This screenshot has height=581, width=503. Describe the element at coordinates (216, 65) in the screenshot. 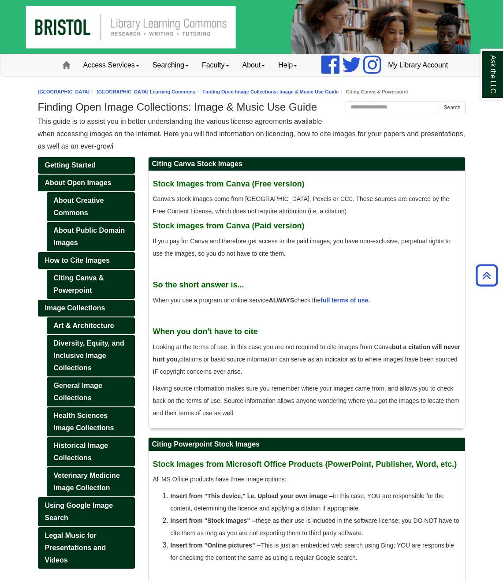

I see `a: Faculty` at that location.